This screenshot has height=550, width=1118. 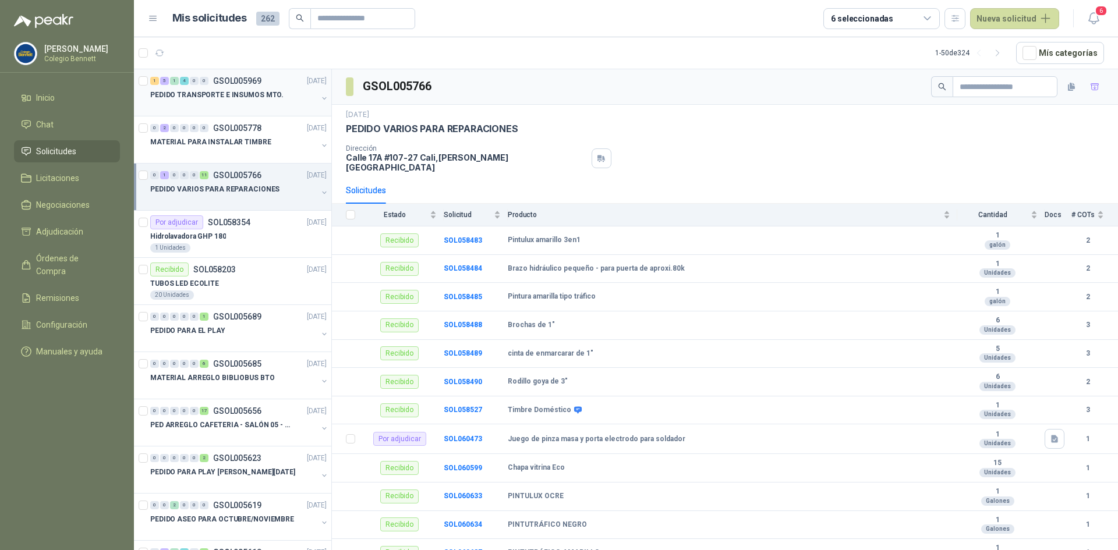 I want to click on p: PEDIDO VARIOS PARA REPARACIONES, so click(x=215, y=189).